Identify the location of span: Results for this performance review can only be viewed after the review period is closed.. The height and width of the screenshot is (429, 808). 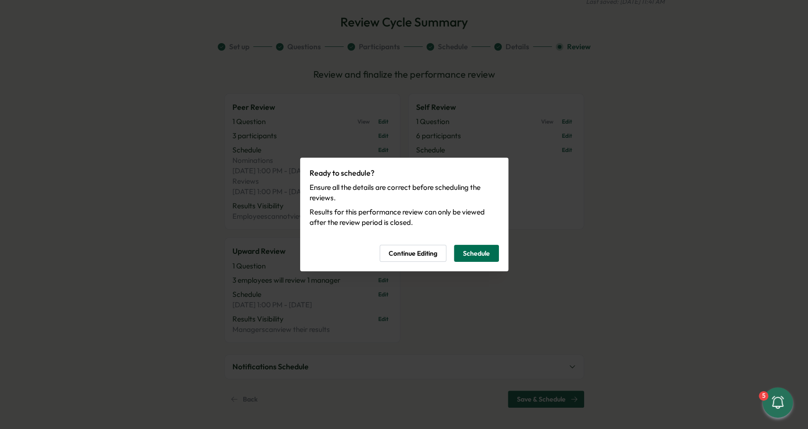
(404, 217).